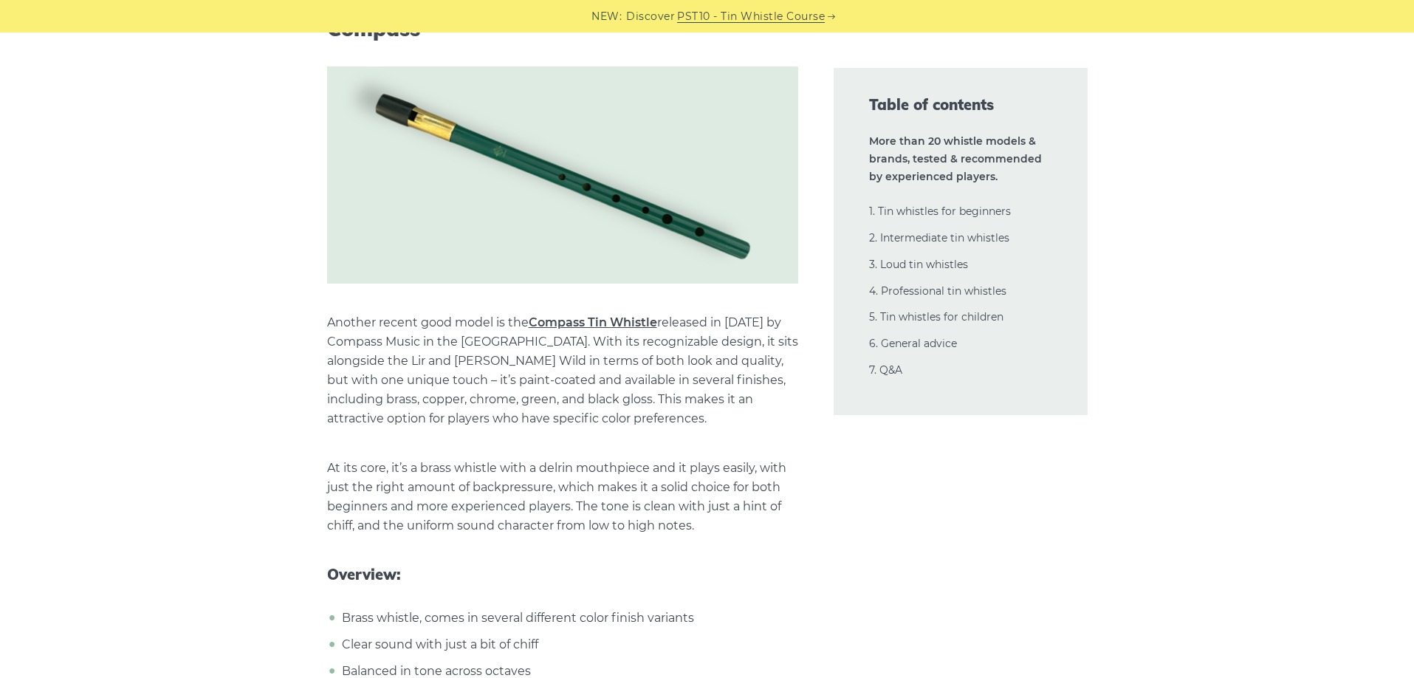 This screenshot has width=1414, height=678. I want to click on span: Discover, so click(651, 16).